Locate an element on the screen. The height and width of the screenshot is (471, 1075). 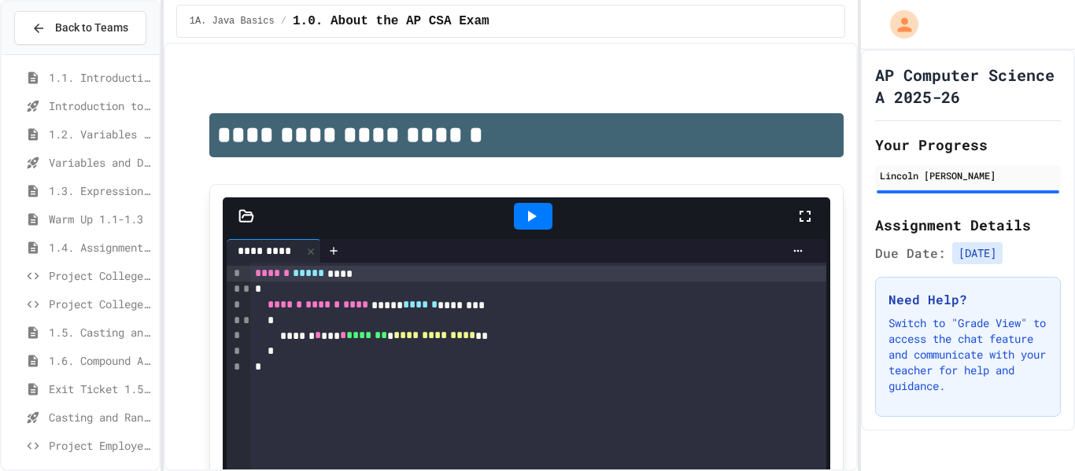
span: Due Date: is located at coordinates (910, 253).